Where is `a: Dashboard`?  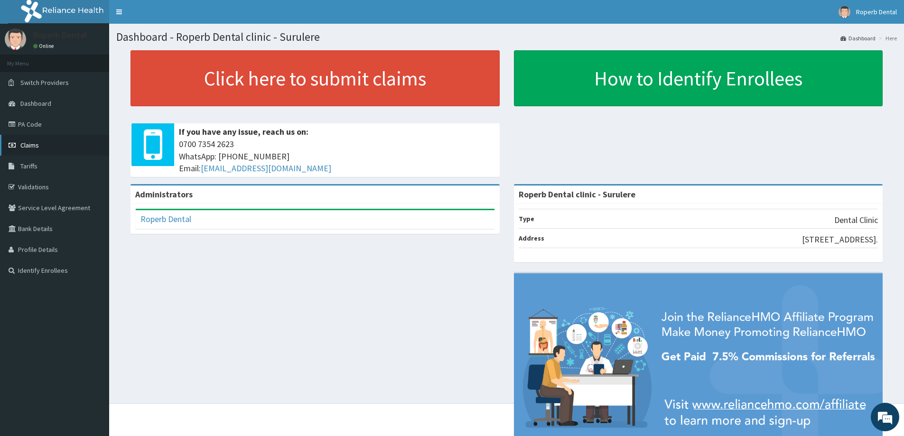 a: Dashboard is located at coordinates (858, 38).